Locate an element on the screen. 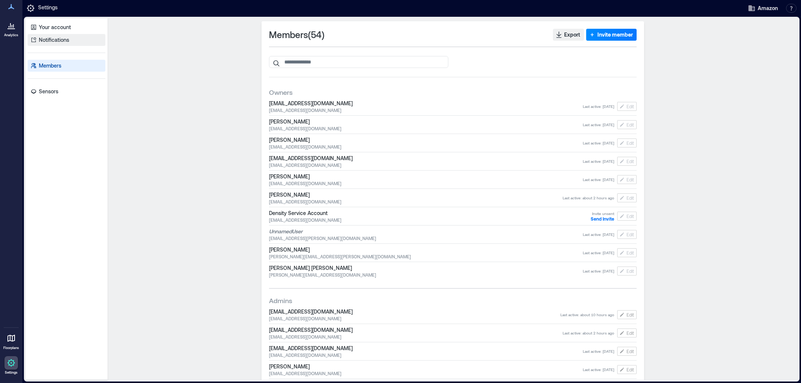 The height and width of the screenshot is (383, 801). p: Sensors is located at coordinates (49, 92).